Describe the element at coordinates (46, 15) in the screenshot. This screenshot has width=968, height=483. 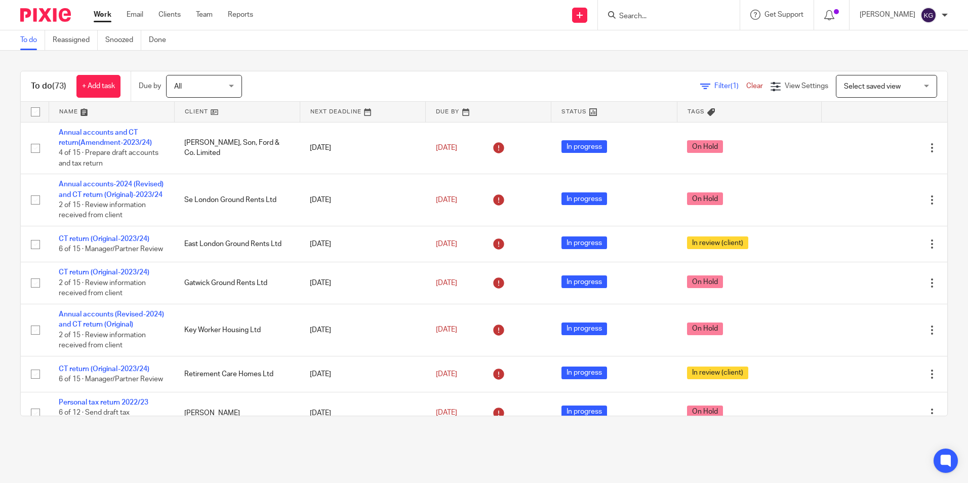
I see `img: Pixie` at that location.